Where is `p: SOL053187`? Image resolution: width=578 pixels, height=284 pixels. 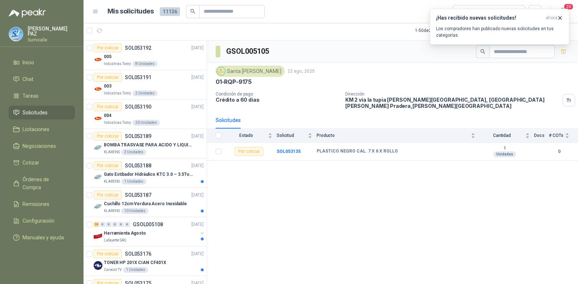 p: SOL053187 is located at coordinates (138, 195).